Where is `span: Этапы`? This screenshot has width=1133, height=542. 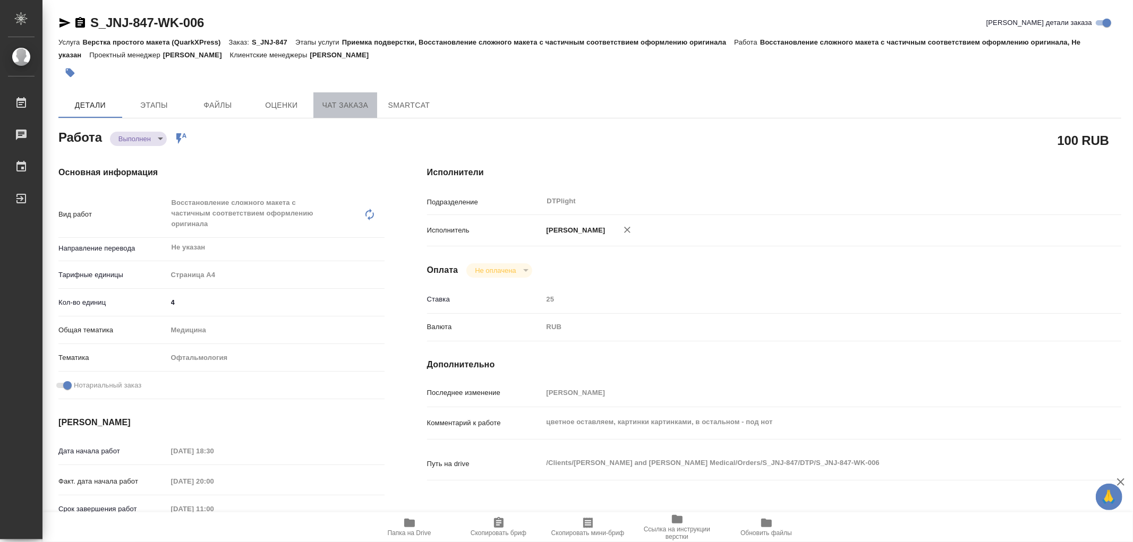 span: Этапы is located at coordinates (154, 105).